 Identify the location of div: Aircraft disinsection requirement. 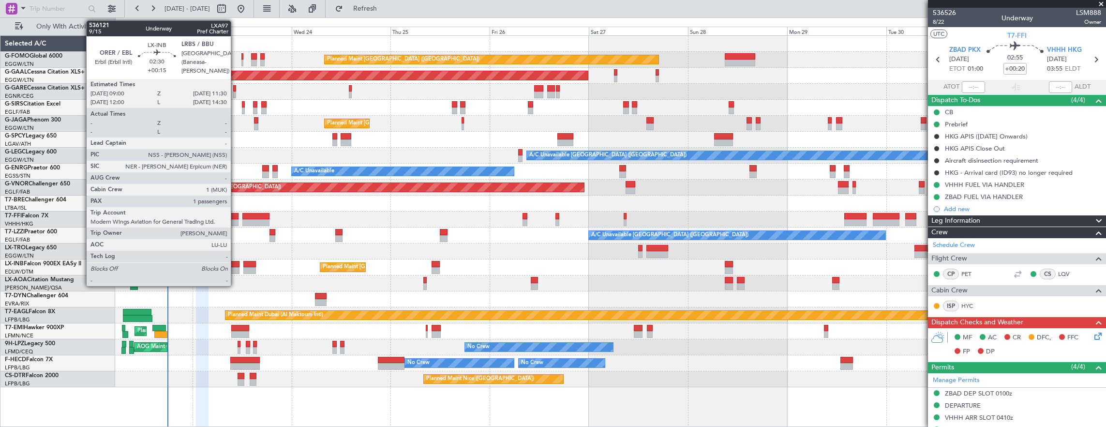
(991, 160).